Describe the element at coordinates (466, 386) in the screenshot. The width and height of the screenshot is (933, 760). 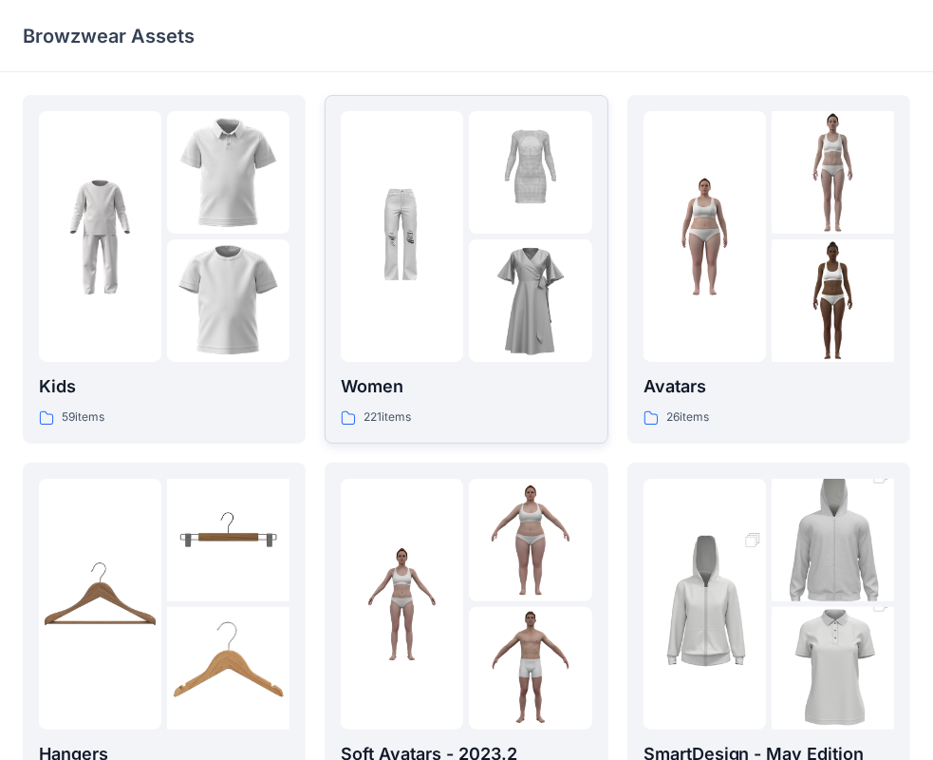
I see `p: Women` at that location.